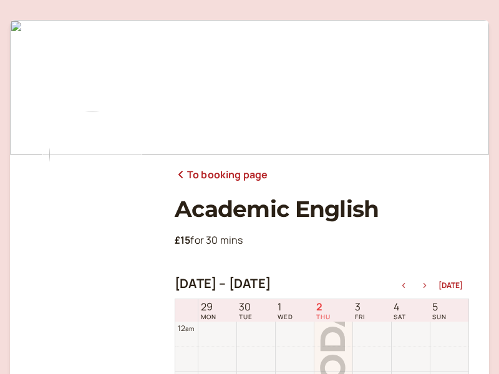 The image size is (499, 374). I want to click on span: 5, so click(439, 307).